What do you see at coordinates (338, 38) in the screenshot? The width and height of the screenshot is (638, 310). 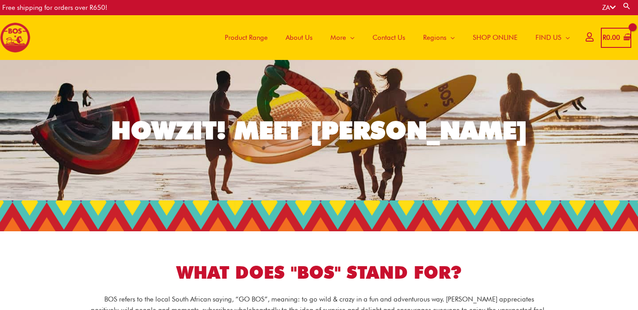 I see `span: More` at bounding box center [338, 38].